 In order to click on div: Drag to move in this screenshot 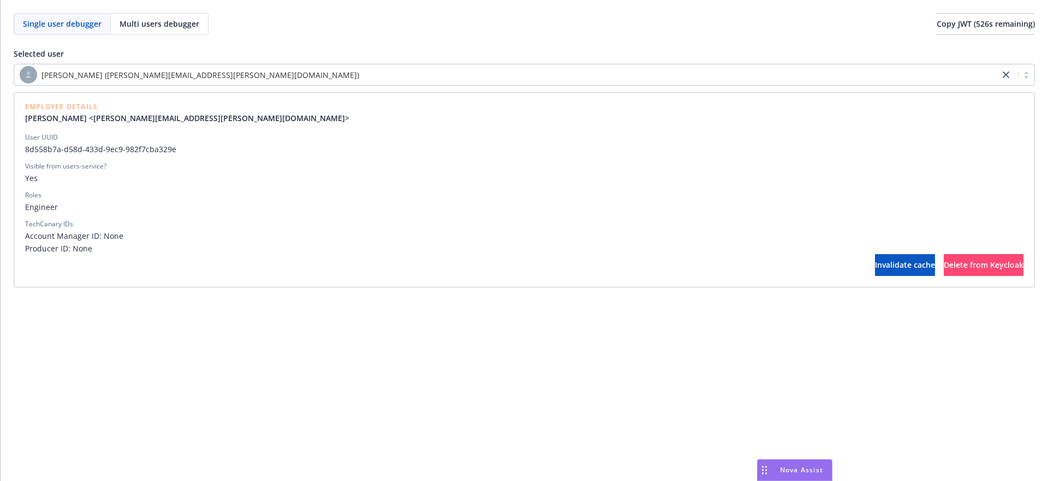, I will do `click(764, 470)`.